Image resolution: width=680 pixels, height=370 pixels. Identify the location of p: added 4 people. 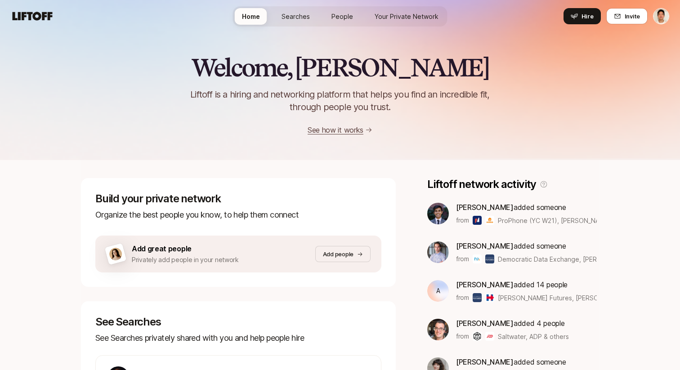
(512, 323).